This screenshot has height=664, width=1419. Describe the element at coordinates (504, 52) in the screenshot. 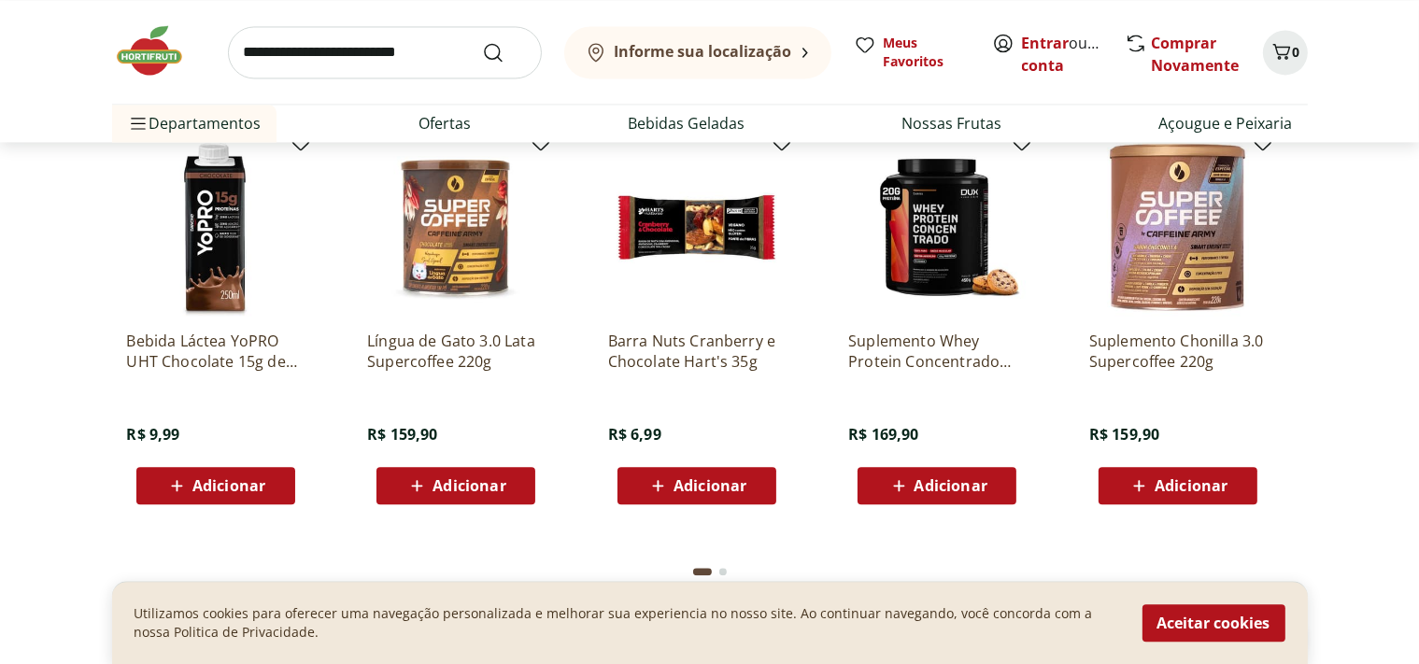

I see `button: Submit Search` at that location.